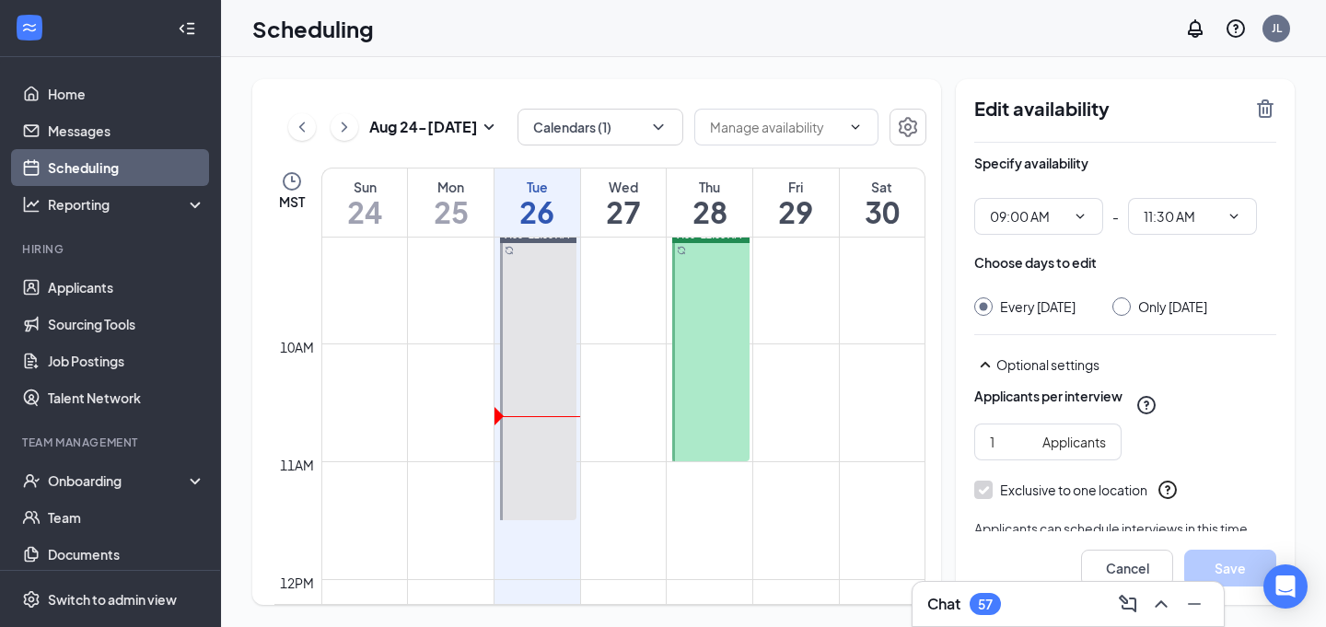 The image size is (1326, 627). I want to click on div: Exclusive to one location, so click(1074, 490).